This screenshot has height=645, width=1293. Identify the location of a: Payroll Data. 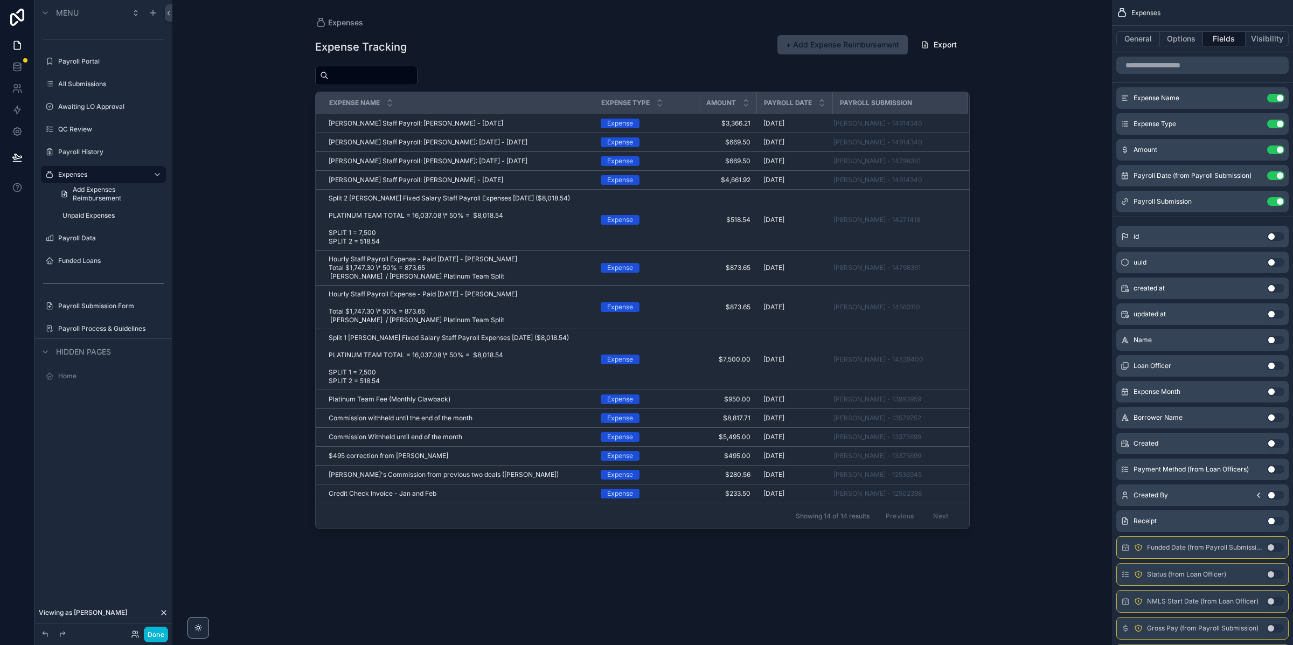
(111, 238).